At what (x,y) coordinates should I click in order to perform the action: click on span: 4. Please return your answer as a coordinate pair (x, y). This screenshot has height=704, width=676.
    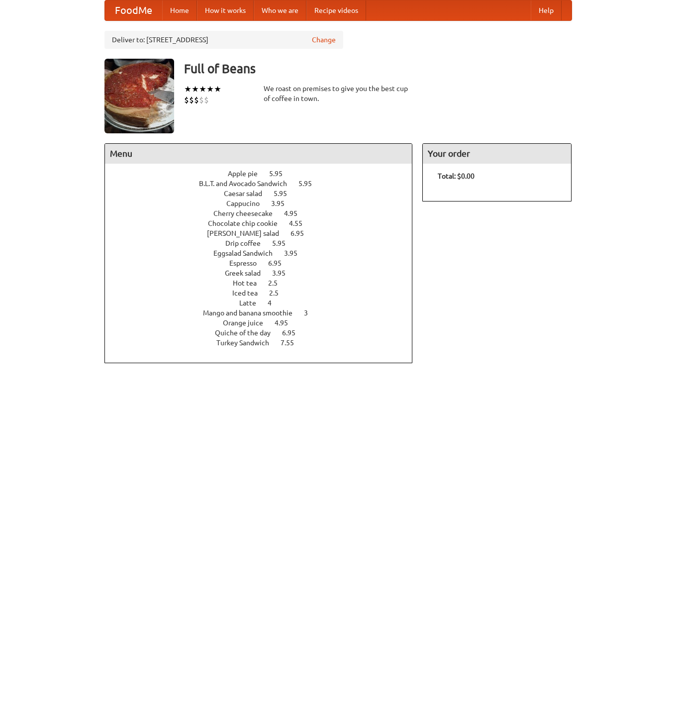
    Looking at the image, I should click on (275, 303).